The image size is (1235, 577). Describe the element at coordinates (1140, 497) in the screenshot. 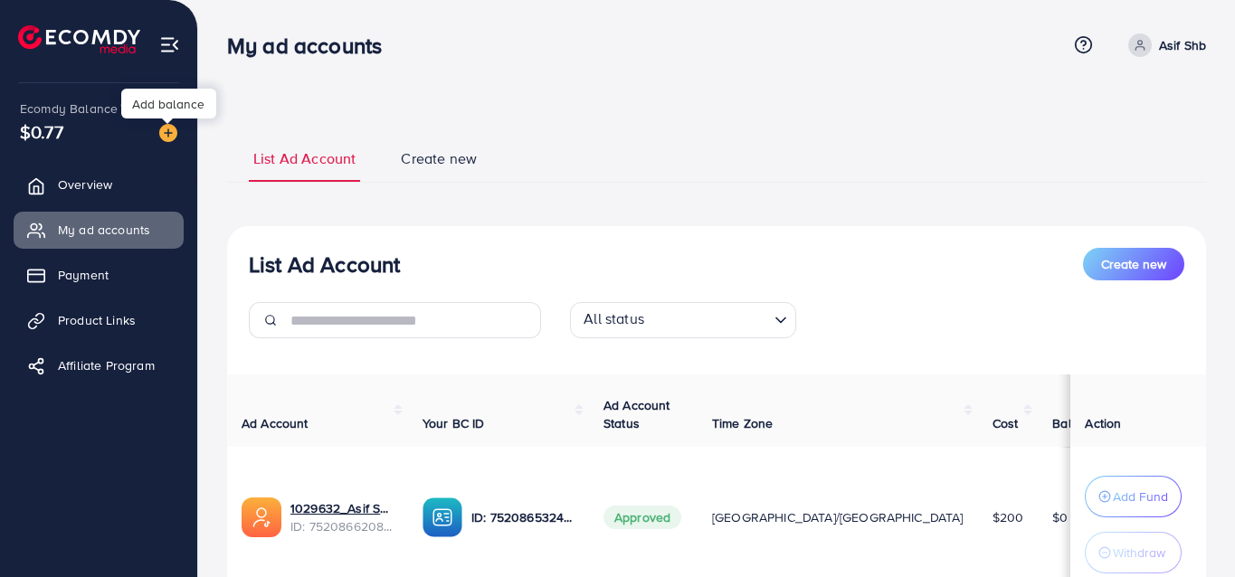

I see `p: Add Fund` at that location.